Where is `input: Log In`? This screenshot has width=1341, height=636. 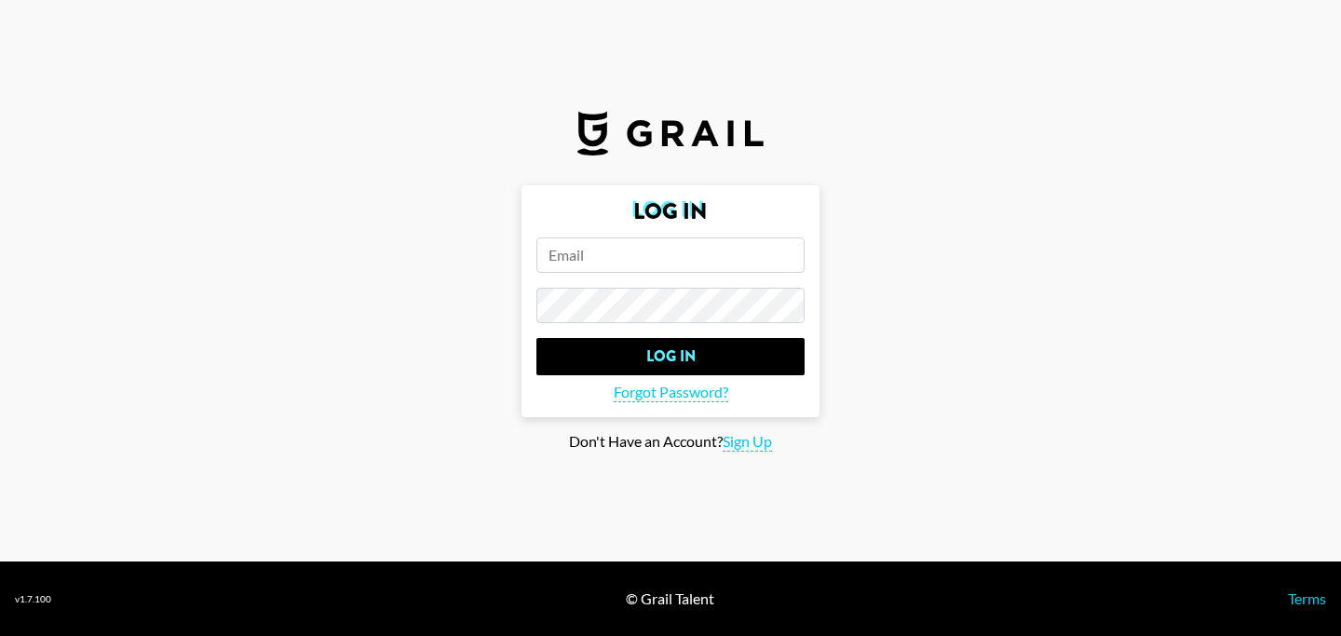
input: Log In is located at coordinates (670, 357).